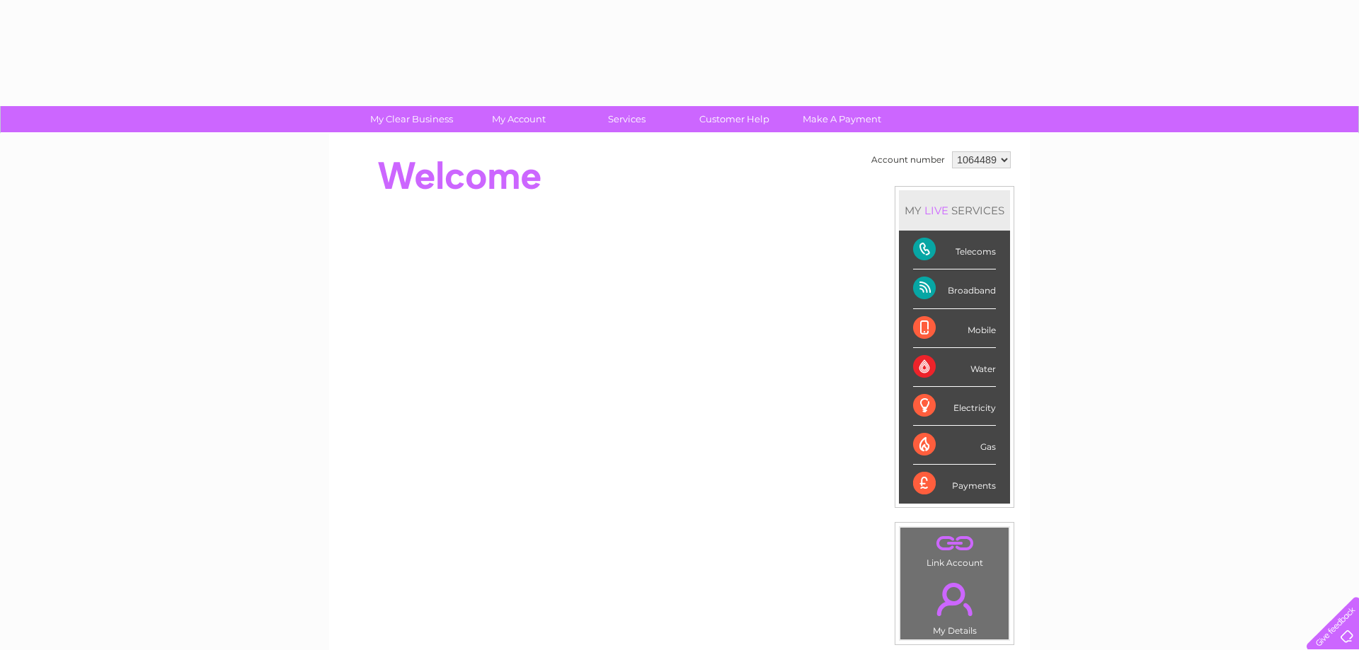 The width and height of the screenshot is (1359, 650). What do you see at coordinates (908, 160) in the screenshot?
I see `td: Account number` at bounding box center [908, 160].